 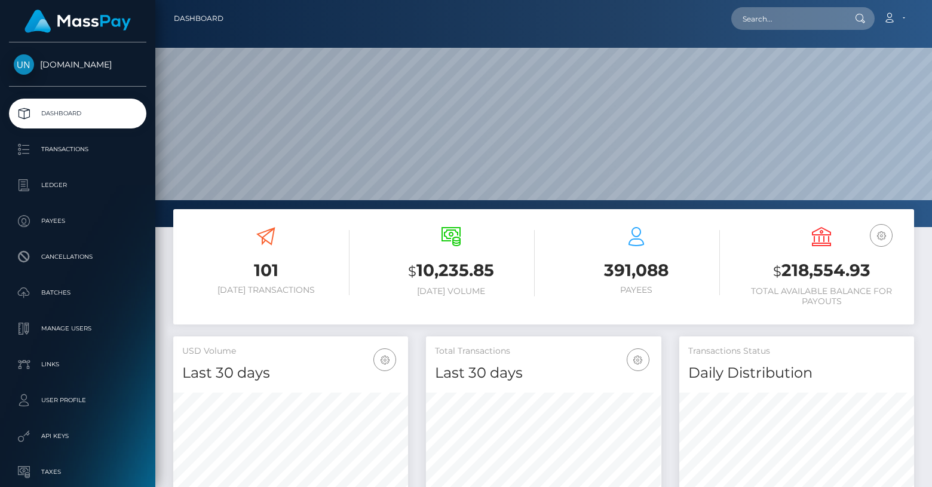 What do you see at coordinates (78, 472) in the screenshot?
I see `a: Taxes` at bounding box center [78, 472].